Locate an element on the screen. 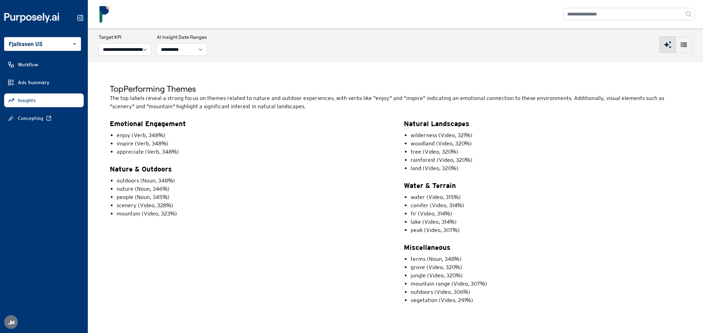 This screenshot has height=333, width=703. p: The top labels reveal a strong focus on themes related to nature and outdoor experiences, with ve... is located at coordinates (395, 102).